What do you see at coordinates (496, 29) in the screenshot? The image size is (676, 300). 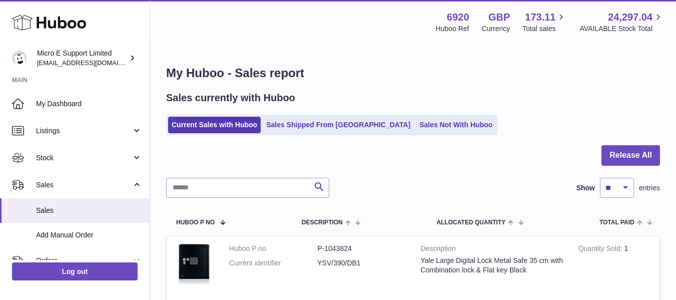 I see `div: Currency` at bounding box center [496, 29].